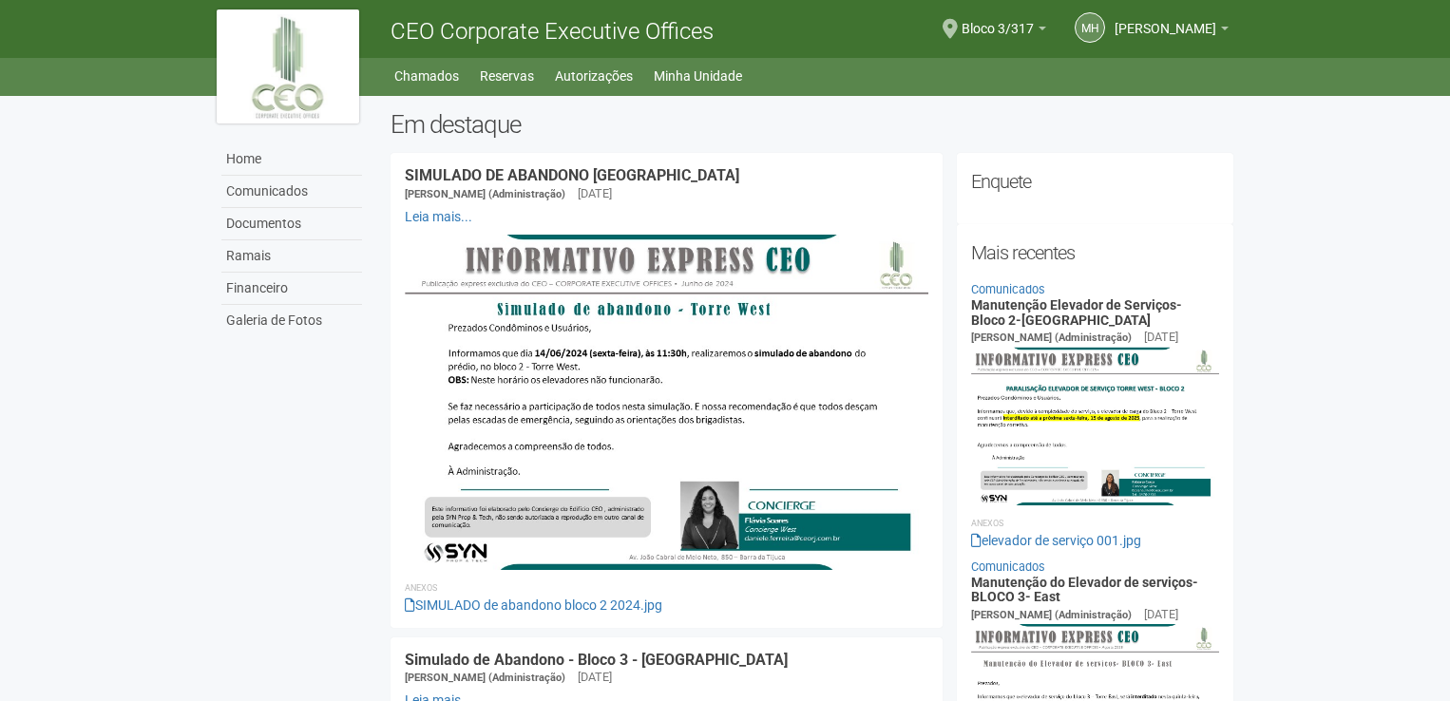 The height and width of the screenshot is (701, 1450). What do you see at coordinates (697, 76) in the screenshot?
I see `a: Minha Unidade` at bounding box center [697, 76].